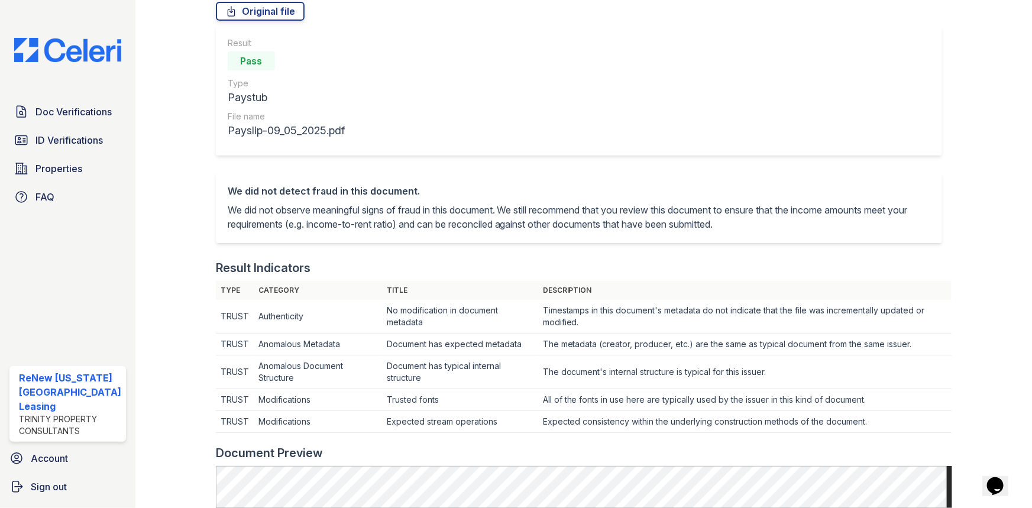 This screenshot has height=508, width=1032. I want to click on th: Type, so click(235, 290).